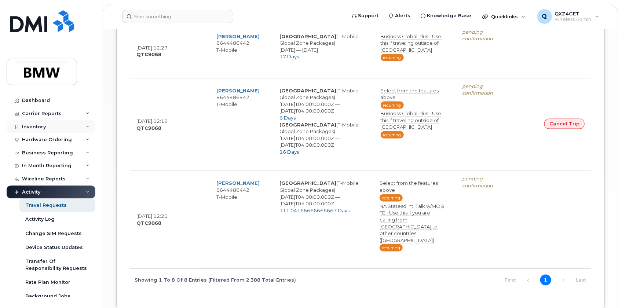 This screenshot has height=308, width=622. What do you see at coordinates (504, 16) in the screenshot?
I see `span: Quicklinks` at bounding box center [504, 16].